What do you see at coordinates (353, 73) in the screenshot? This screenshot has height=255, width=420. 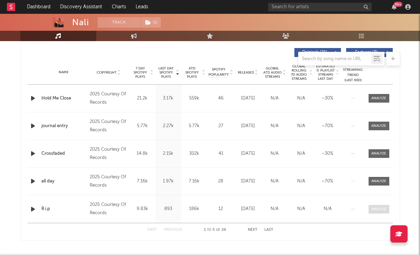 I see `div: Global Streaming Trend (Last 60D)` at bounding box center [353, 73].